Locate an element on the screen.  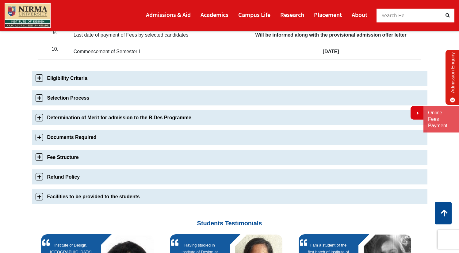
a: Fee Structure is located at coordinates (230, 157).